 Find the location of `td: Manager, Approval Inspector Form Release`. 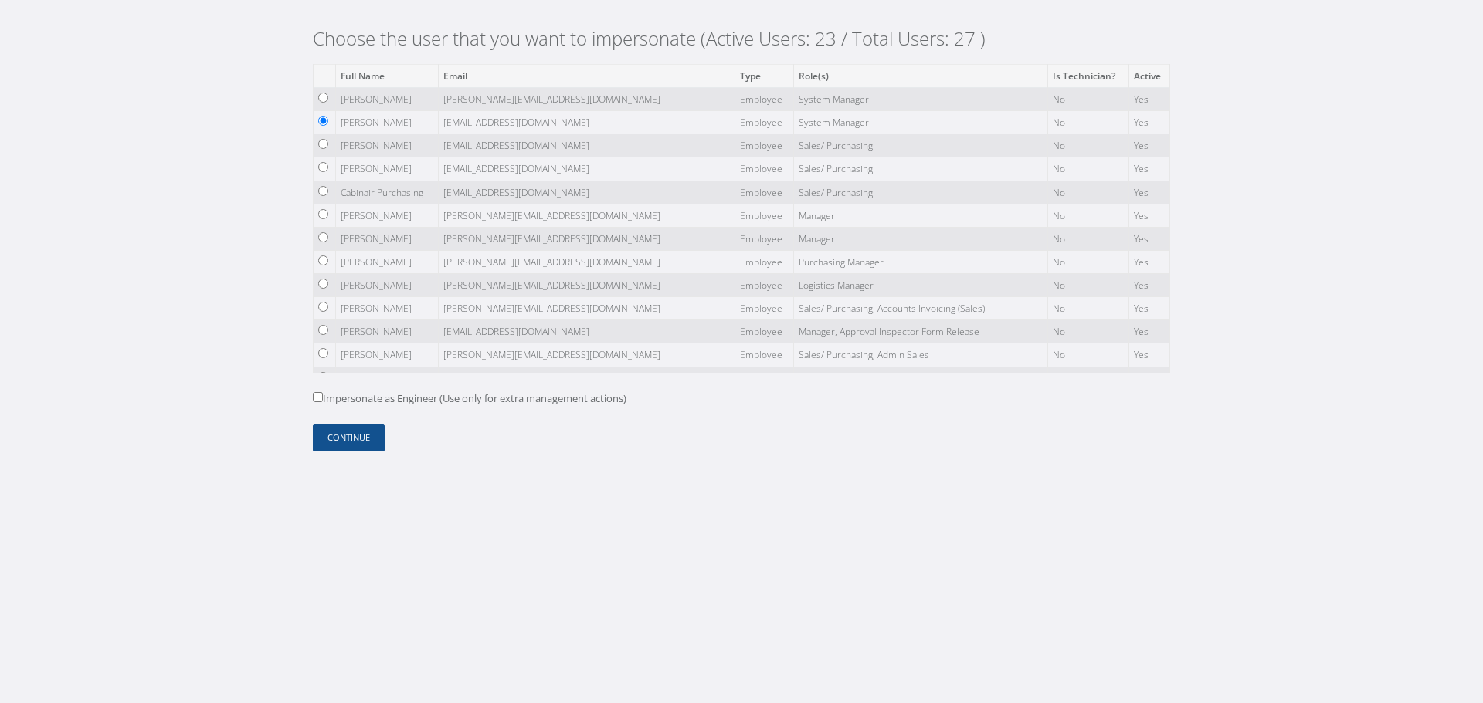

td: Manager, Approval Inspector Form Release is located at coordinates (920, 332).